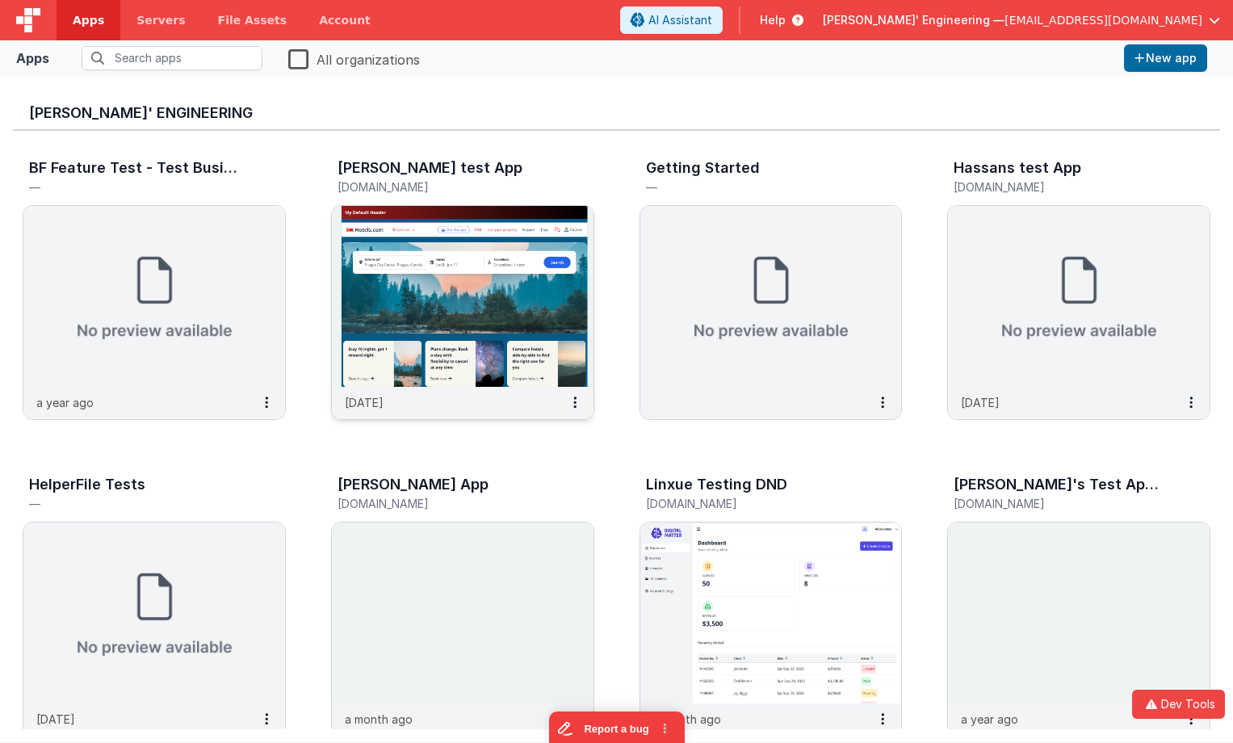 This screenshot has height=743, width=1233. Describe the element at coordinates (680, 20) in the screenshot. I see `span: AI Assistant` at that location.